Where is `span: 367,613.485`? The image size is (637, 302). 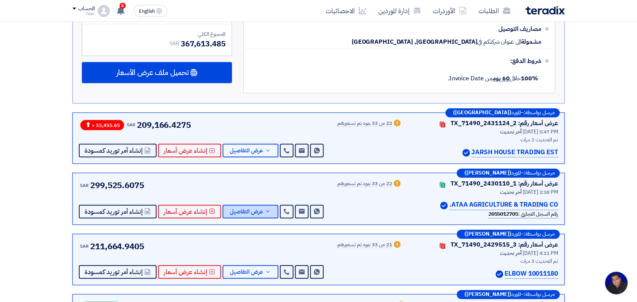
span: 367,613.485 is located at coordinates (203, 44).